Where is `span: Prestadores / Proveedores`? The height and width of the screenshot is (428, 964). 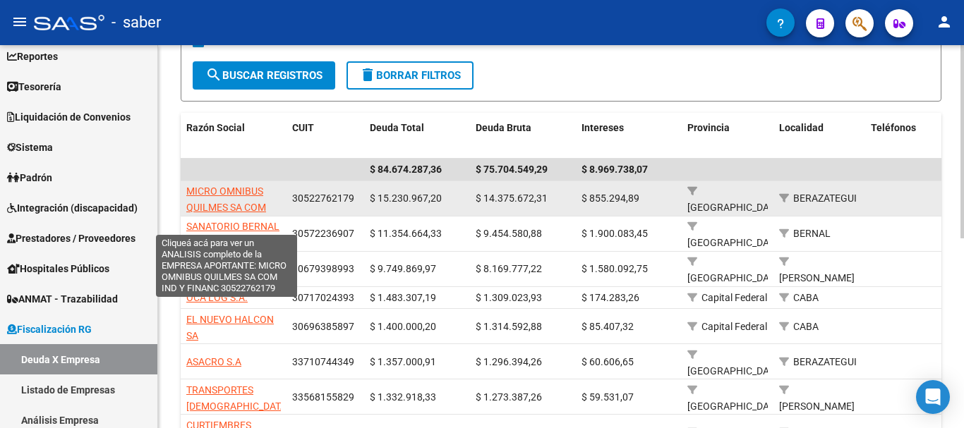 span: Prestadores / Proveedores is located at coordinates (71, 238).